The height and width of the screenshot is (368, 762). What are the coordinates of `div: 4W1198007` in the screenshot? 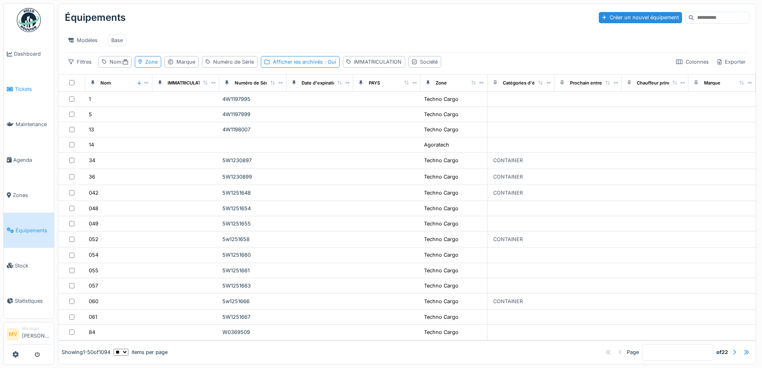 It's located at (253, 129).